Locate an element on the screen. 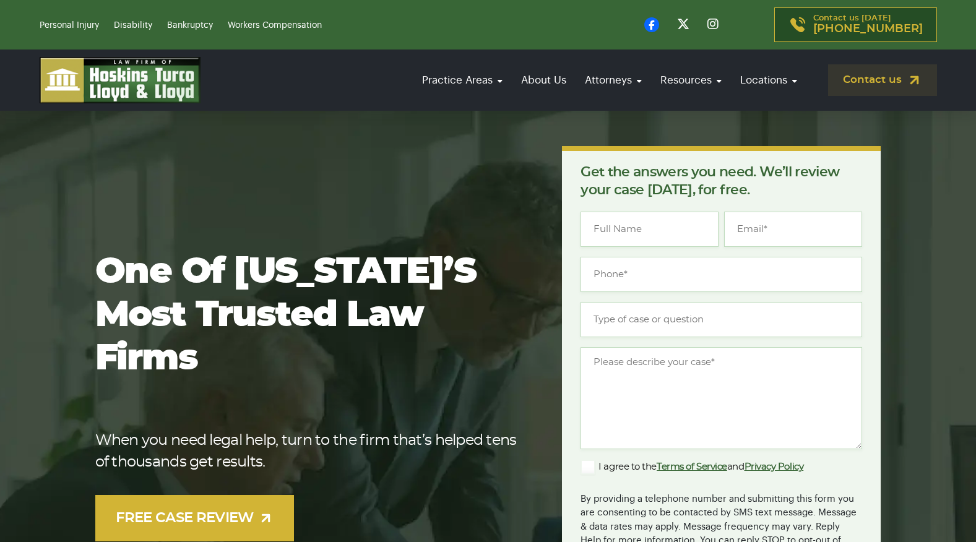 The height and width of the screenshot is (542, 976). a: Resources is located at coordinates (691, 80).